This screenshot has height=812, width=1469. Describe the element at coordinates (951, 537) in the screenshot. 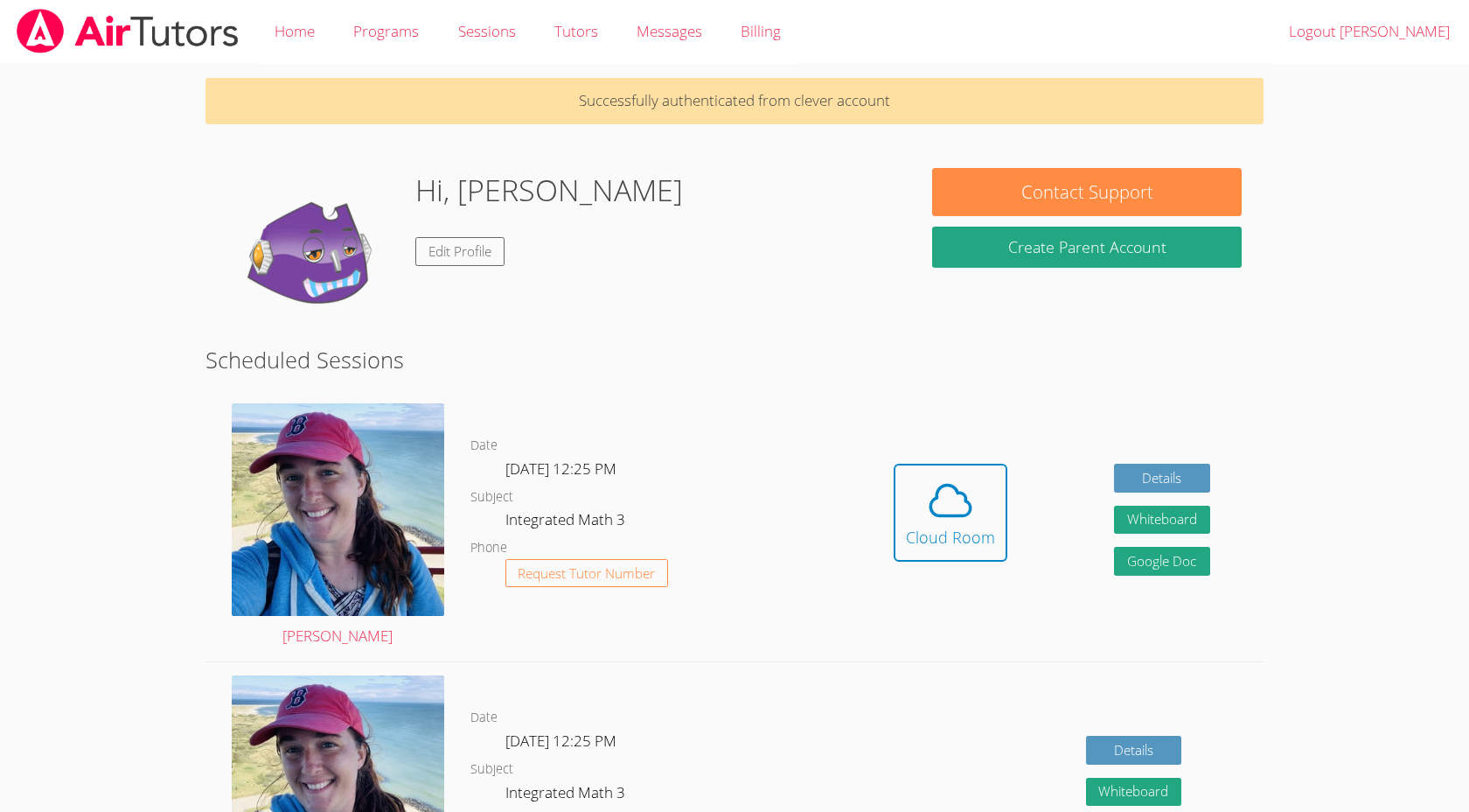

I see `div: Cloud Room` at that location.